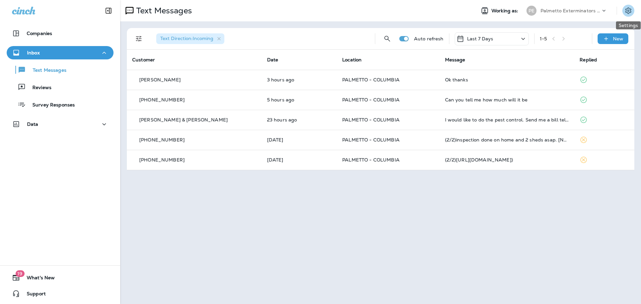 This screenshot has width=641, height=304. What do you see at coordinates (508, 80) in the screenshot?
I see `div: Ok thanks` at bounding box center [508, 80].